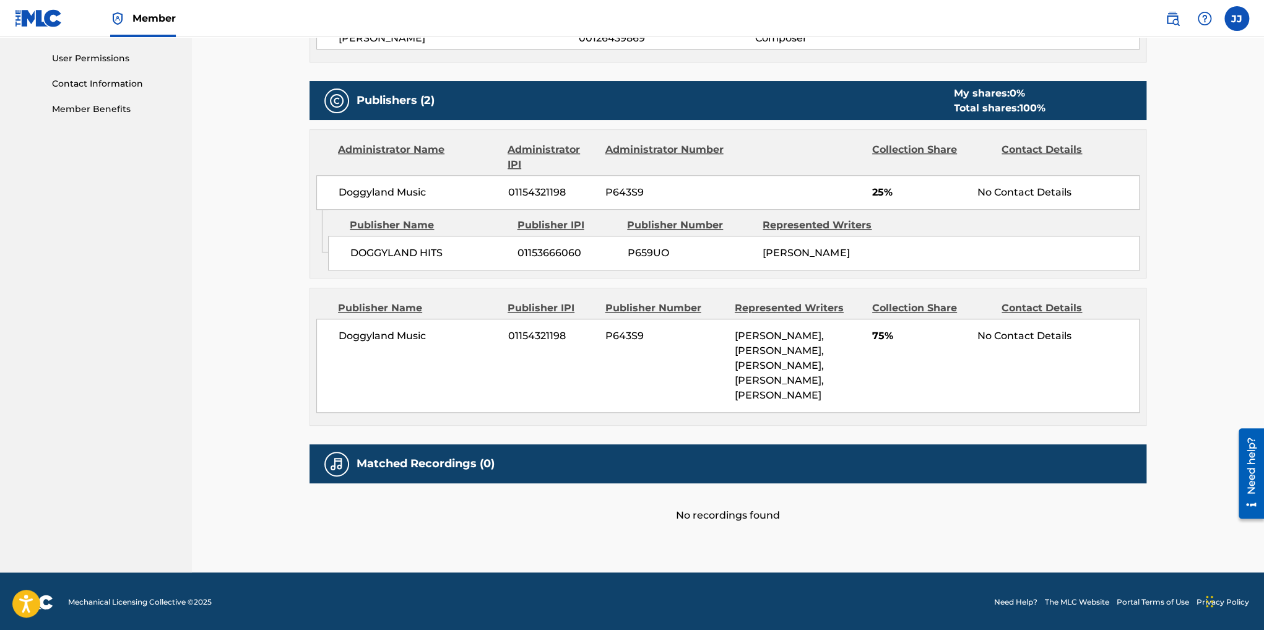  Describe the element at coordinates (1032, 108) in the screenshot. I see `span: 100 %` at that location.